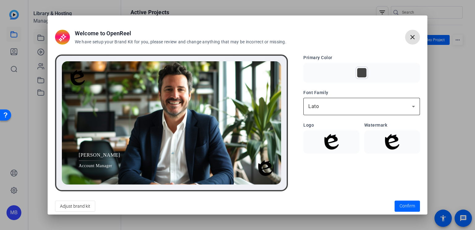  Describe the element at coordinates (361, 92) in the screenshot. I see `h3: Font Family` at that location.